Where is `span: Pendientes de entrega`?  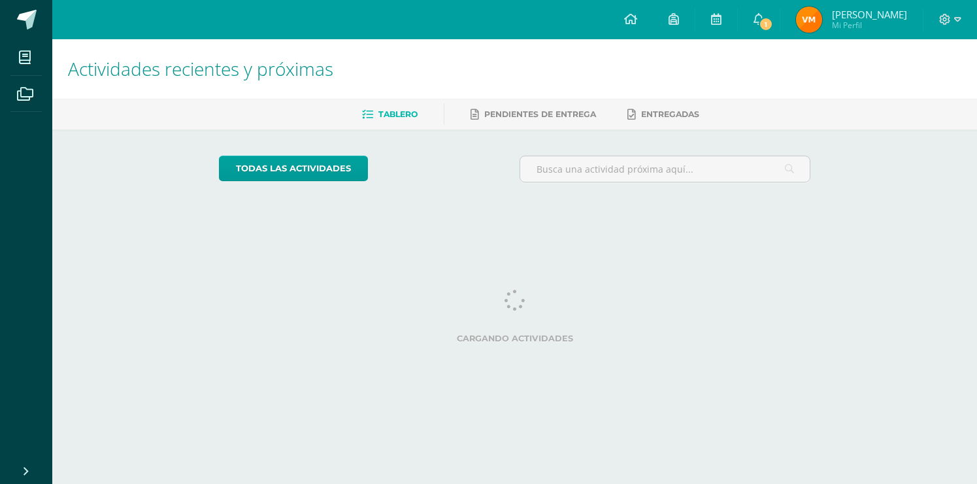 span: Pendientes de entrega is located at coordinates (540, 114).